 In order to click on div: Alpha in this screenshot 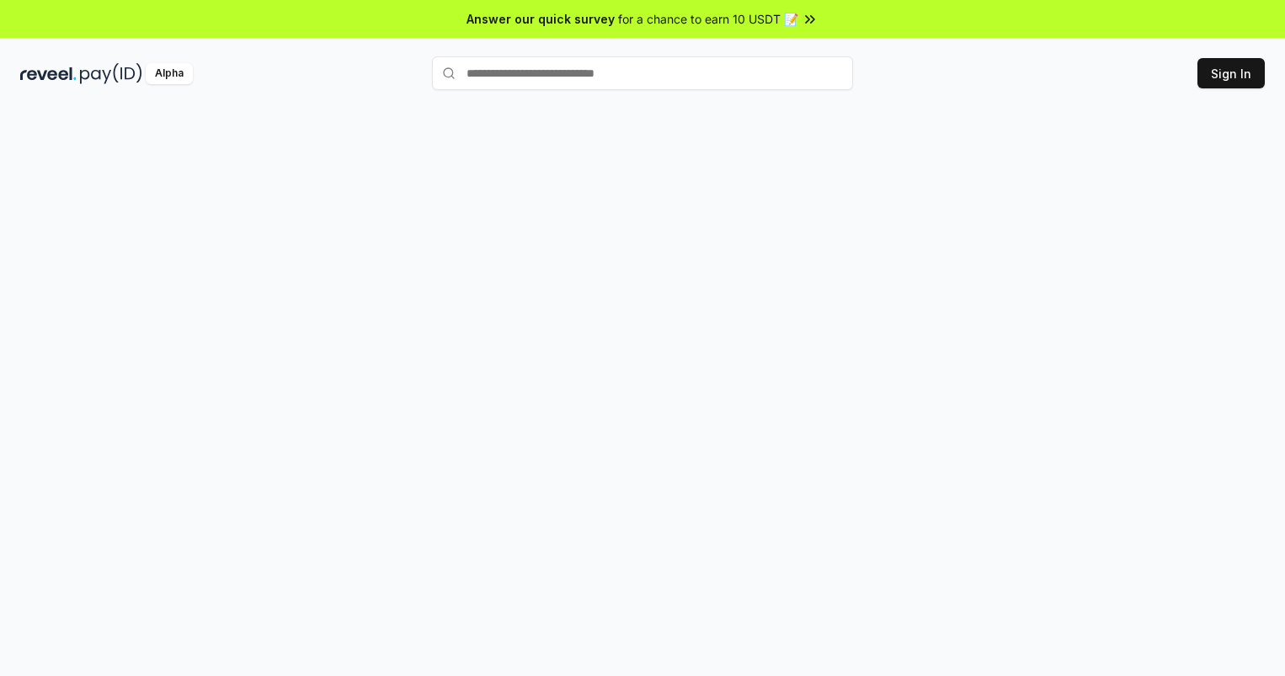, I will do `click(169, 73)`.